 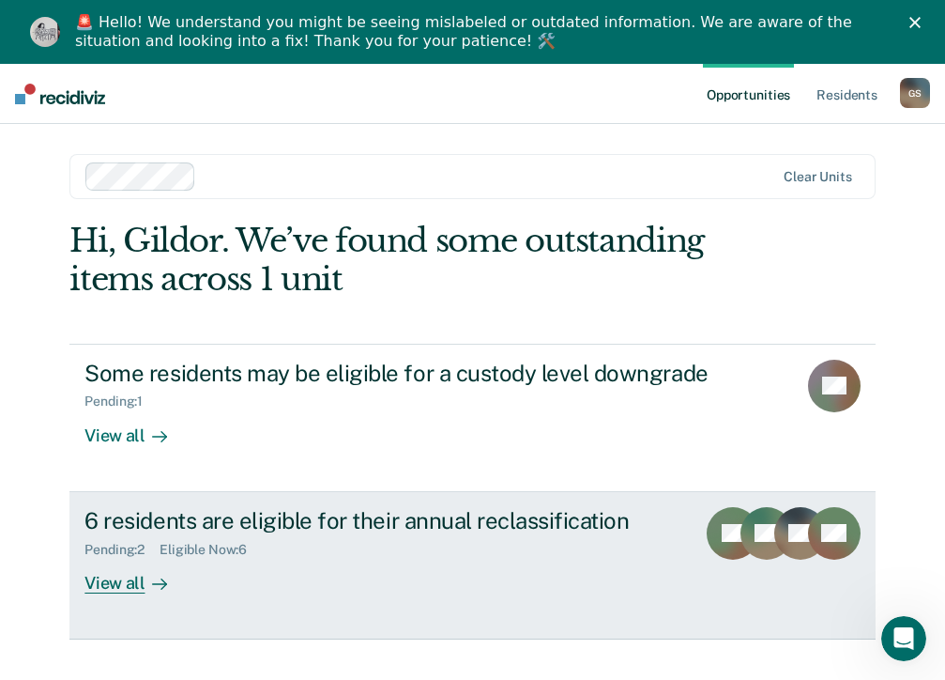 I want to click on div: Hi, Gildor. We’ve found some outstanding items across 1 unit, so click(x=391, y=260).